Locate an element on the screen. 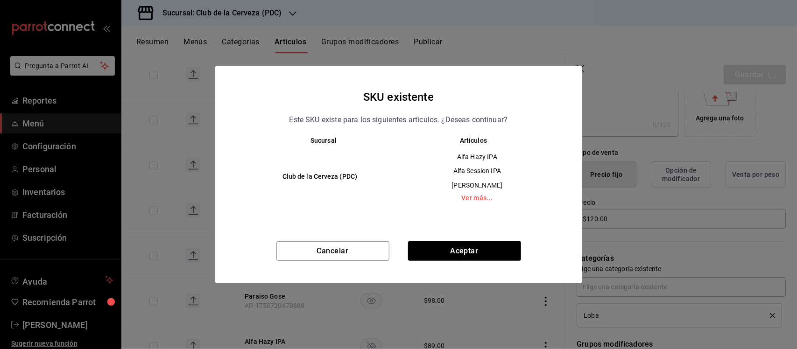 Image resolution: width=797 pixels, height=349 pixels. span: Alfa Session IPA is located at coordinates (477, 171).